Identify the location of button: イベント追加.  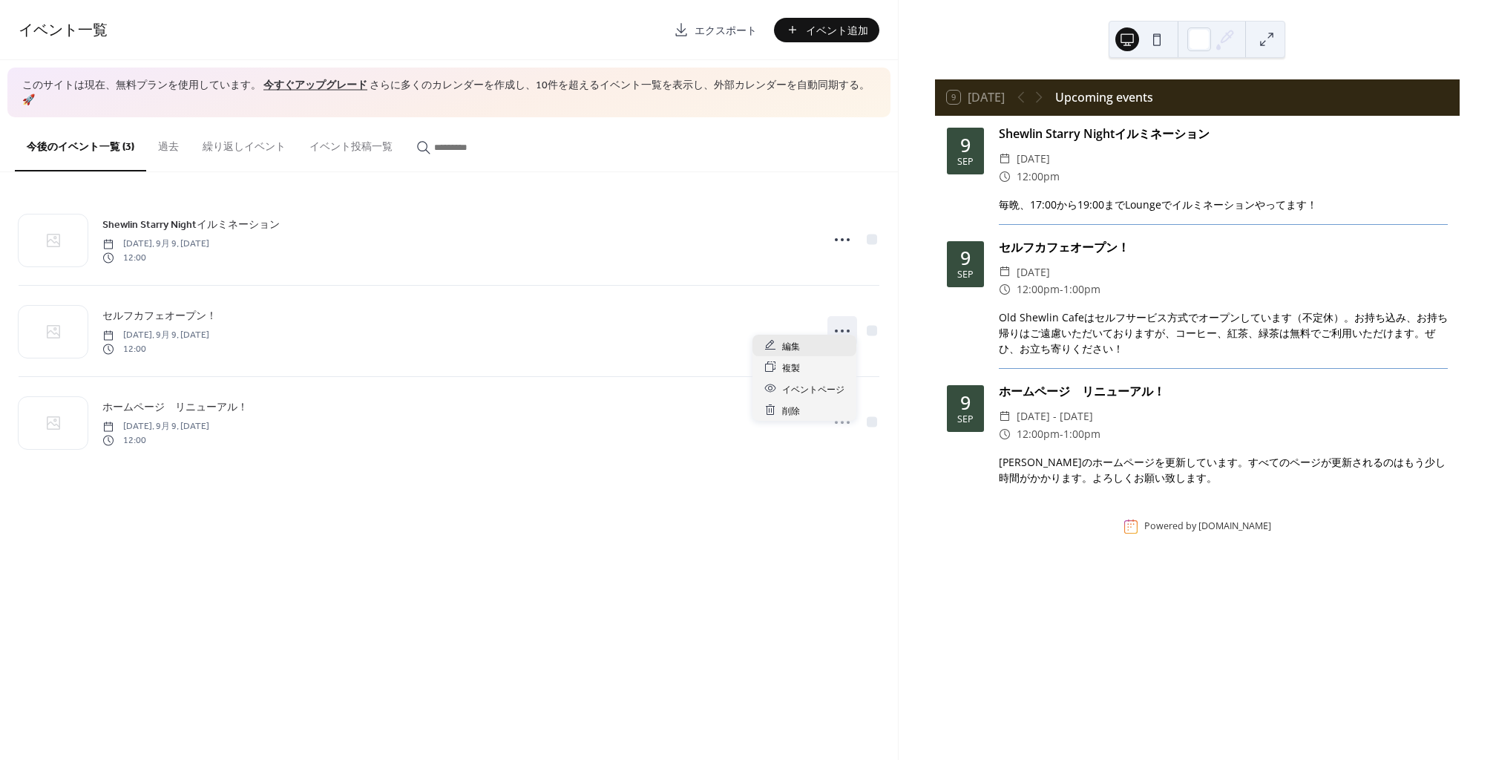
(827, 30).